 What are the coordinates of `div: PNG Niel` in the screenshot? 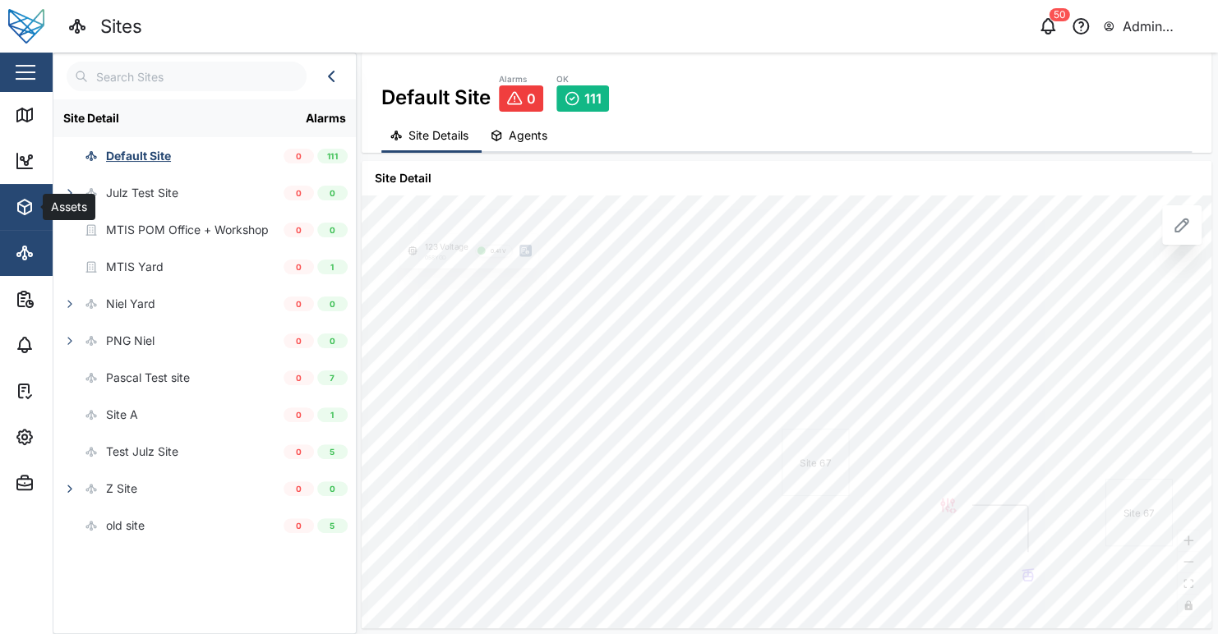 It's located at (130, 341).